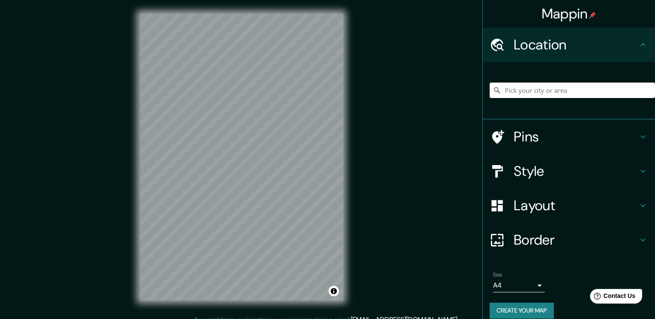 Image resolution: width=655 pixels, height=319 pixels. What do you see at coordinates (592, 15) in the screenshot?
I see `img: pin-icon.png` at bounding box center [592, 15].